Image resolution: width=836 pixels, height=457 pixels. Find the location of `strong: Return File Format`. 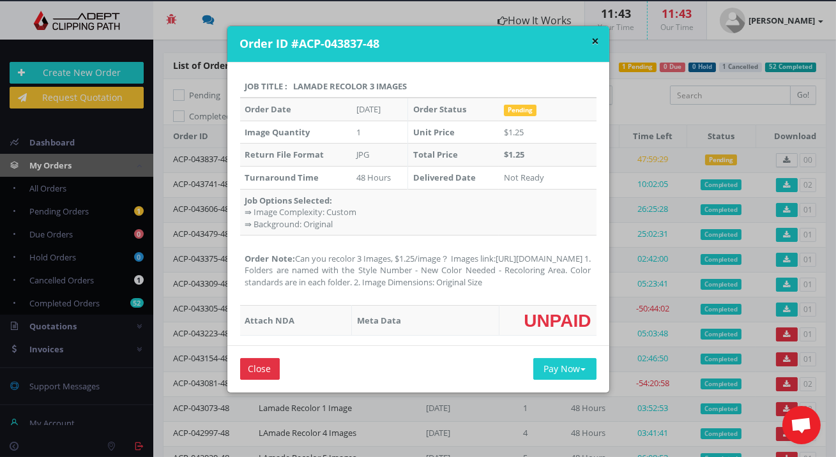

strong: Return File Format is located at coordinates (285, 155).